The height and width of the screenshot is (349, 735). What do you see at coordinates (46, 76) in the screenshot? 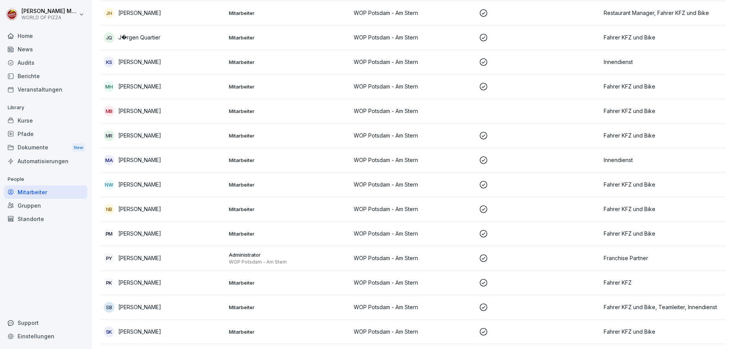
I see `a: Berichte` at bounding box center [46, 76].